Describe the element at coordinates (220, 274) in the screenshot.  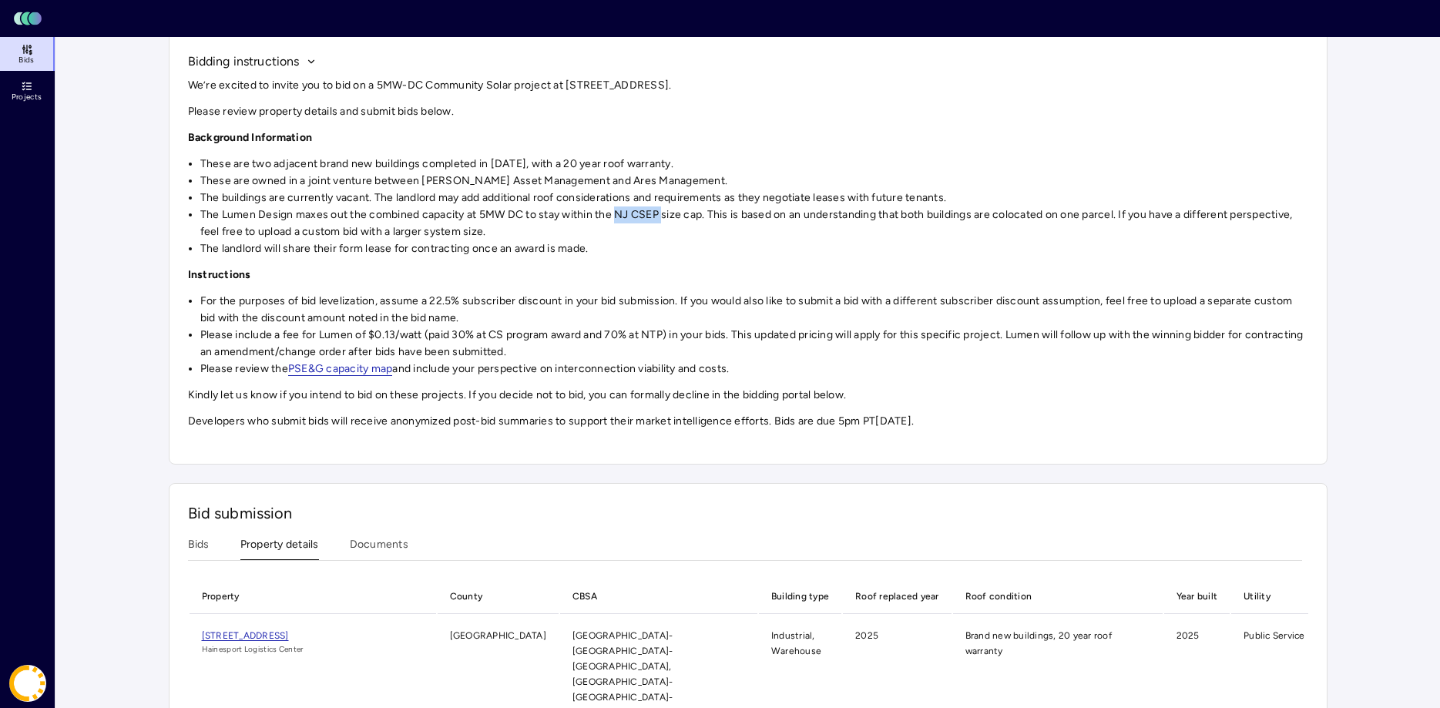
I see `strong: Instructions` at that location.